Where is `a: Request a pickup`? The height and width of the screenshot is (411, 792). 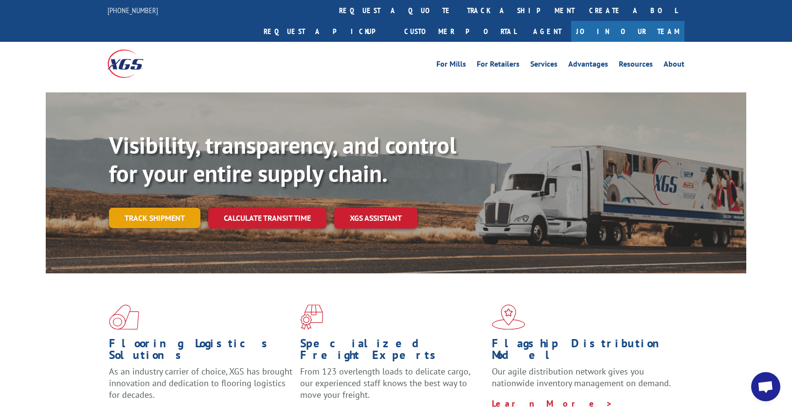
a: Request a pickup is located at coordinates (326, 31).